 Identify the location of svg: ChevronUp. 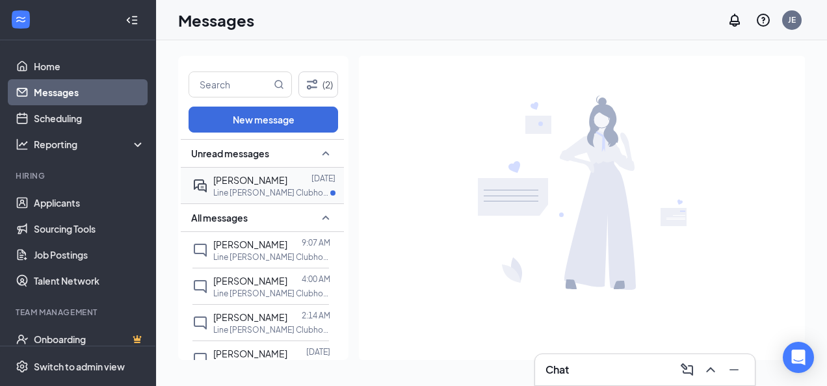
(711, 370).